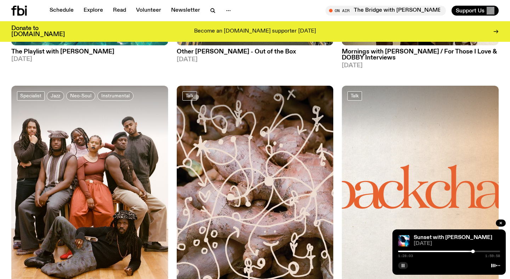  I want to click on a: Simon Caldwell stands side on, looking downwards. He has headphones on. Behind him is a brightly ..., so click(404, 241).